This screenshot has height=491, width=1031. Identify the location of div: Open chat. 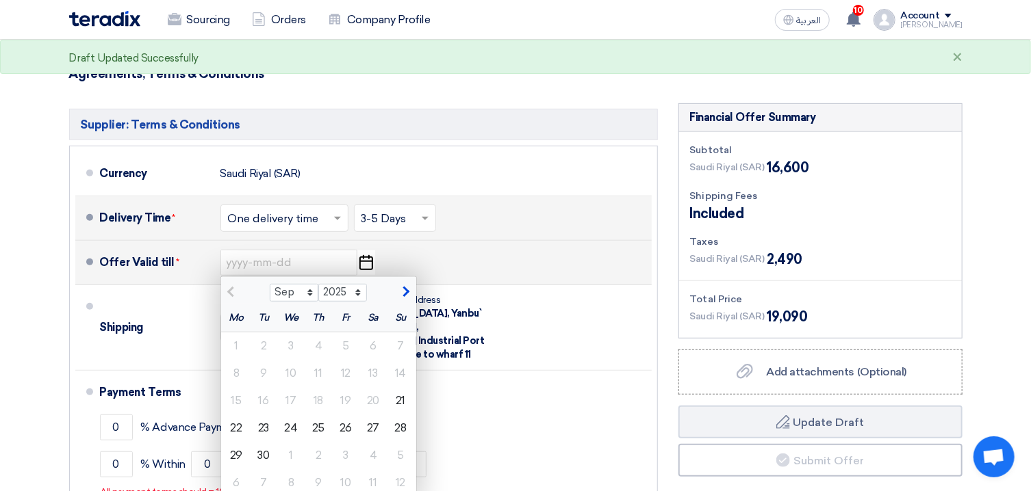
(994, 457).